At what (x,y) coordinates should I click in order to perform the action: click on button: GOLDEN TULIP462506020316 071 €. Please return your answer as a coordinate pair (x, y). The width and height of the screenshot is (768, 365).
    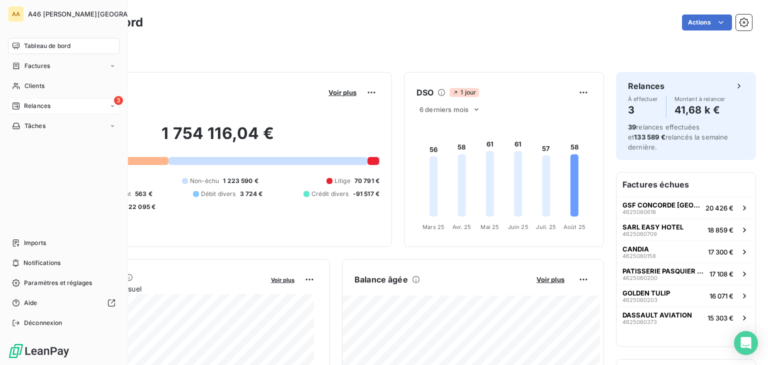
    Looking at the image, I should click on (686, 296).